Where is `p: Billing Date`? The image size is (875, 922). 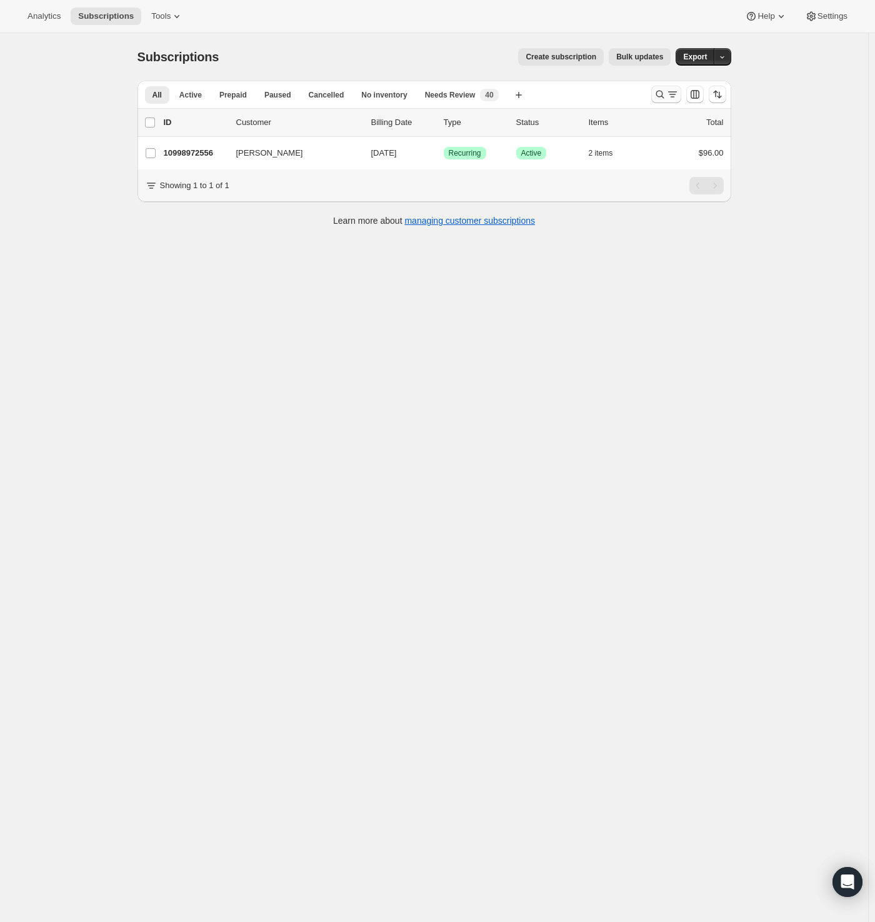
p: Billing Date is located at coordinates (402, 122).